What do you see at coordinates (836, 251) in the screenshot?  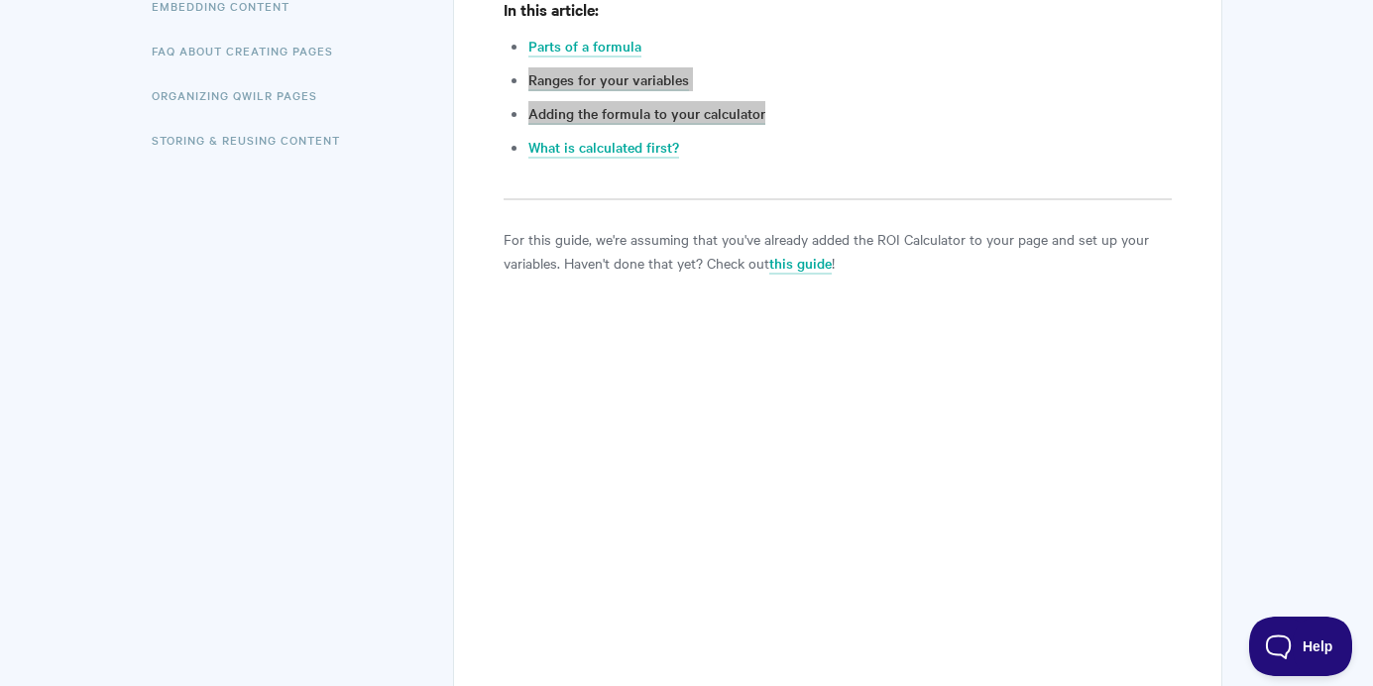 I see `p: For this guide, we're assuming that you've already added the ROI Calculator to your page and set ...` at bounding box center [836, 251].